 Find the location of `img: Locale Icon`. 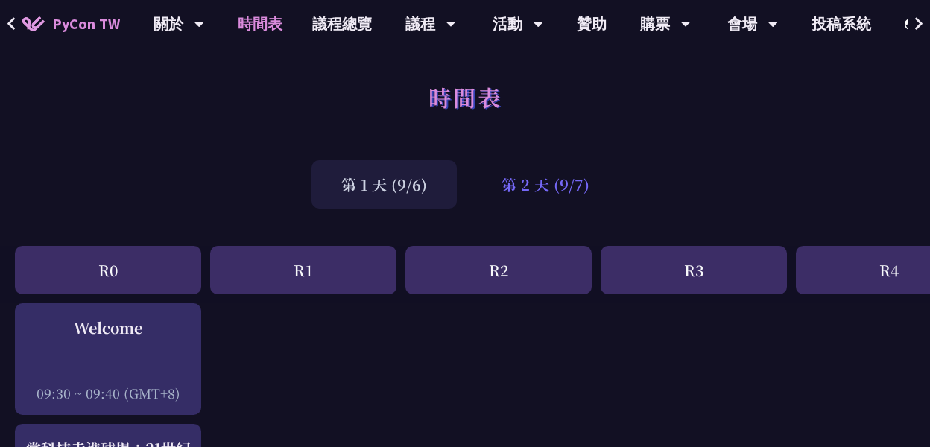

img: Locale Icon is located at coordinates (912, 24).